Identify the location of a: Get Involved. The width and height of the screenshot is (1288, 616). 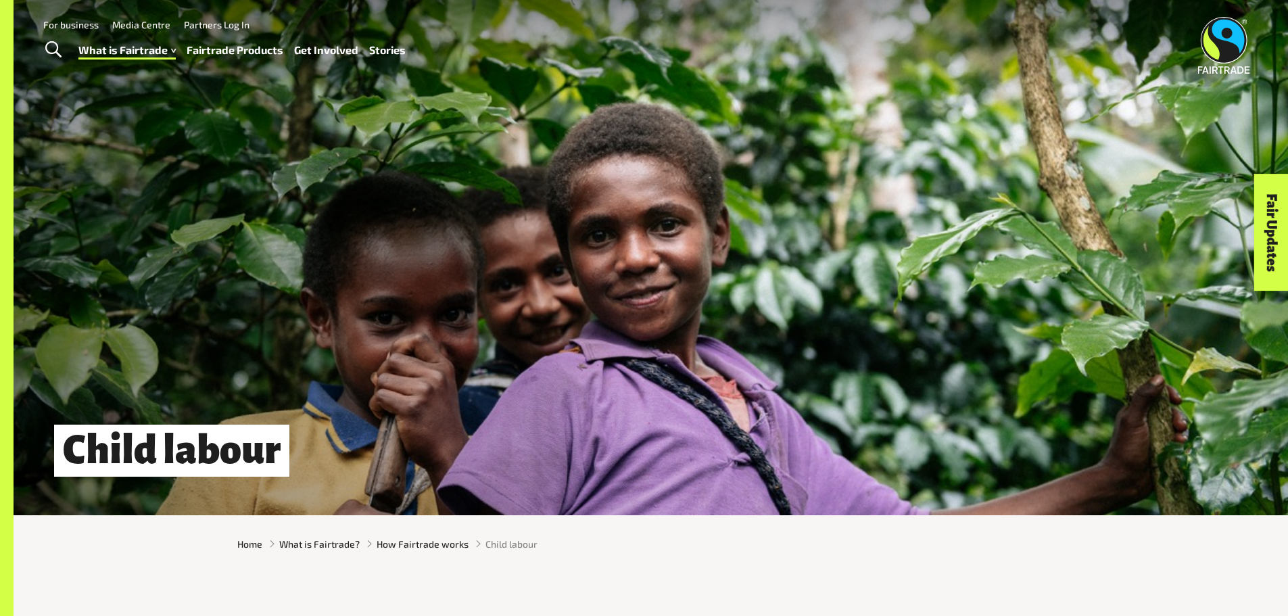
(326, 50).